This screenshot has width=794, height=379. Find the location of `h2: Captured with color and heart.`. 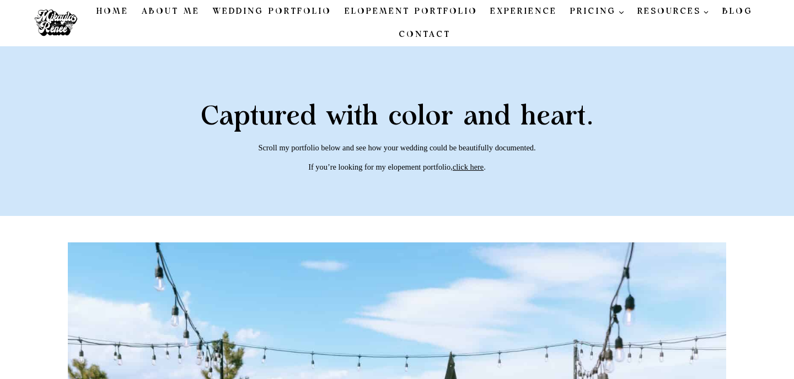

h2: Captured with color and heart. is located at coordinates (397, 117).